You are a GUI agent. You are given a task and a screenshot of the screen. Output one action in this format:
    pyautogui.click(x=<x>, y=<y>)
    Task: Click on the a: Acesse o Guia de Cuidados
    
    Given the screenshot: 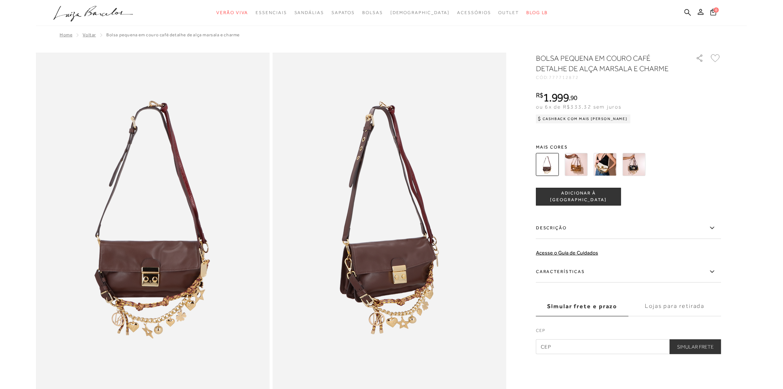 What is the action you would take?
    pyautogui.click(x=567, y=252)
    